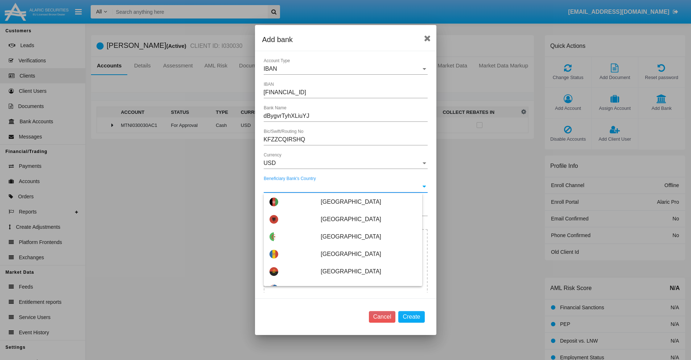 Image resolution: width=691 pixels, height=360 pixels. I want to click on span: IBAN, so click(270, 69).